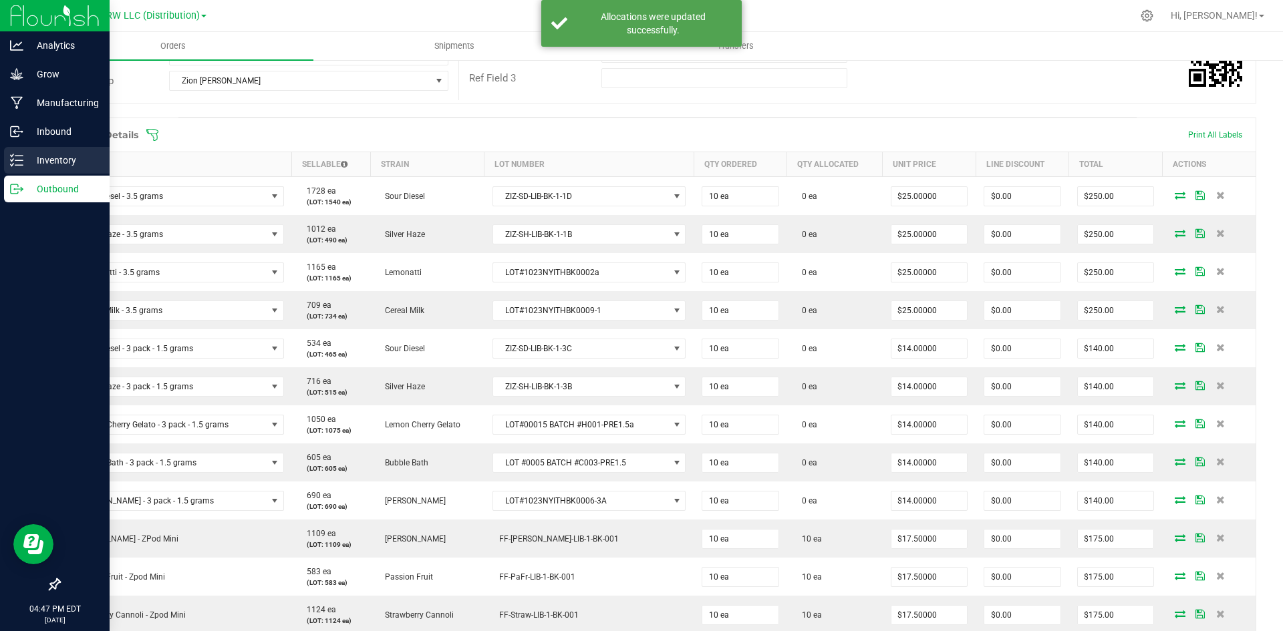 This screenshot has height=631, width=1283. Describe the element at coordinates (63, 160) in the screenshot. I see `p: Inventory` at that location.